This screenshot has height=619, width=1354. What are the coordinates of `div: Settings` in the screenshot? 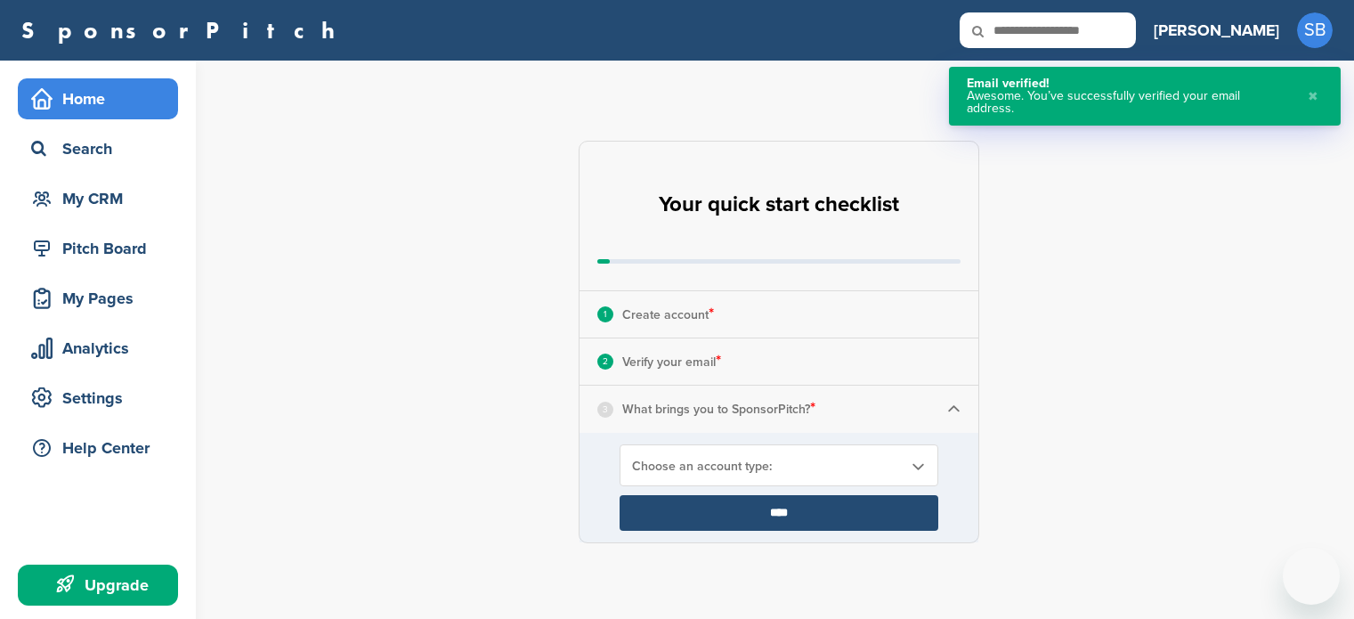 It's located at (102, 398).